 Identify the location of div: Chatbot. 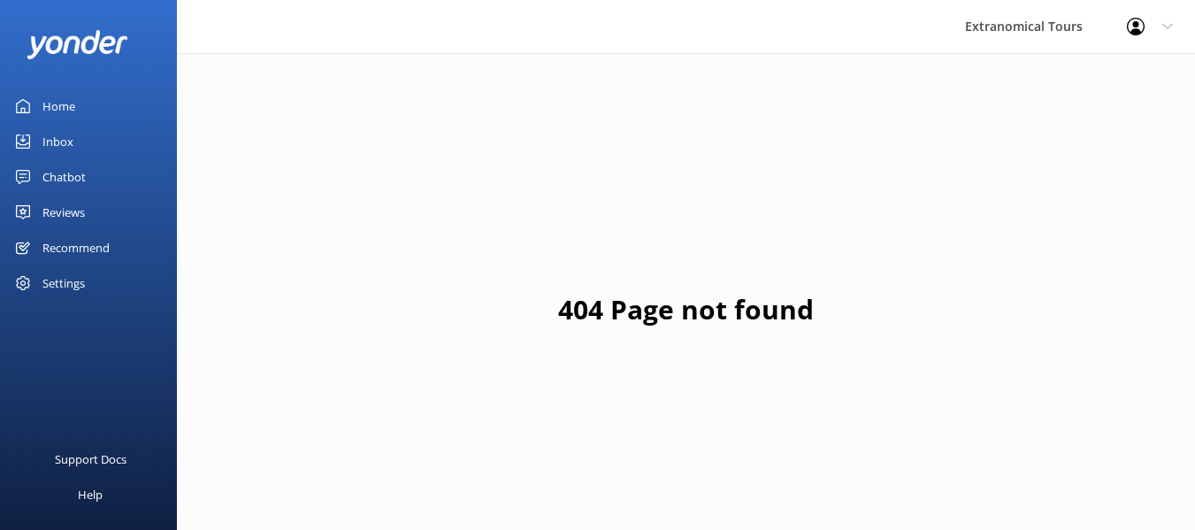
(64, 177).